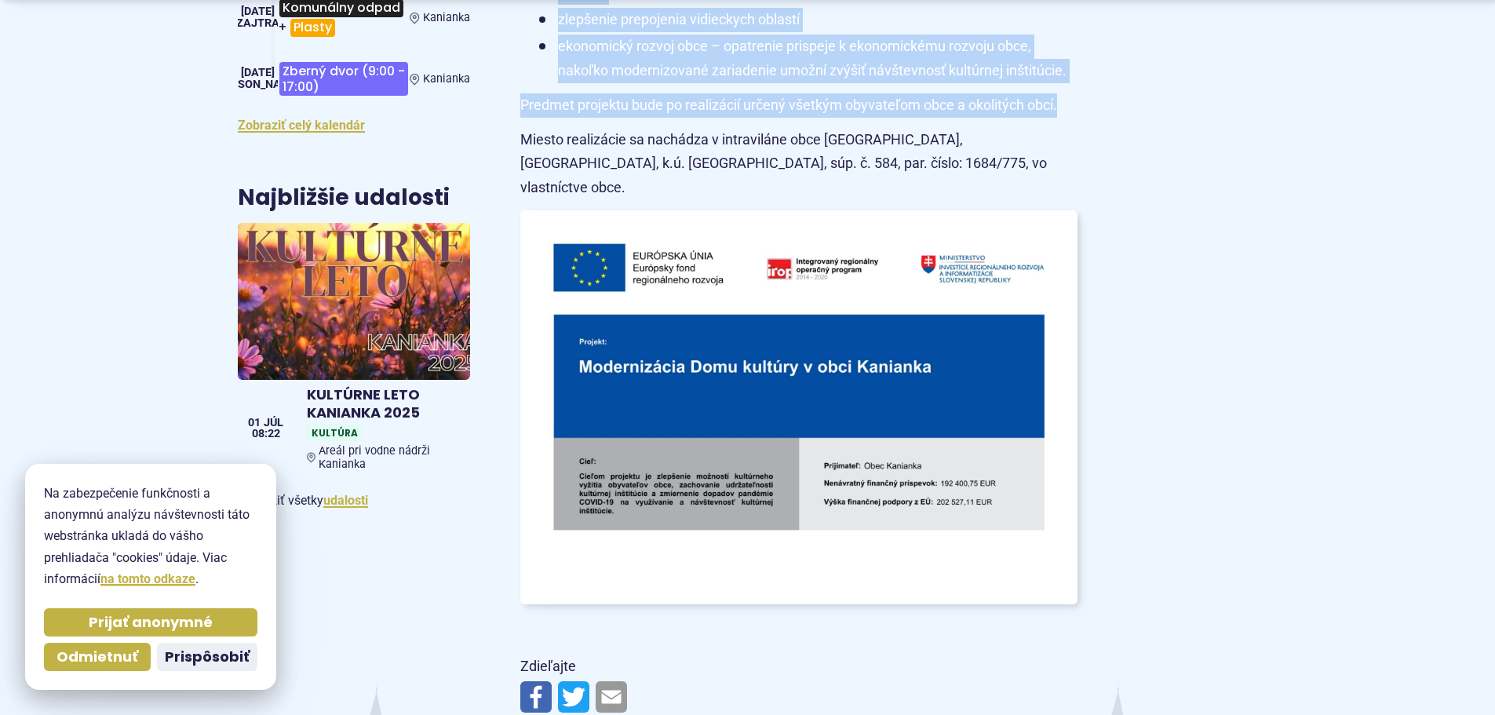 The height and width of the screenshot is (715, 1495). Describe the element at coordinates (808, 58) in the screenshot. I see `li: ekonomický rozvoj obce – opatrenie prispeje k ekonomickému rozvoju obce, nakoľko modernizované za...` at that location.